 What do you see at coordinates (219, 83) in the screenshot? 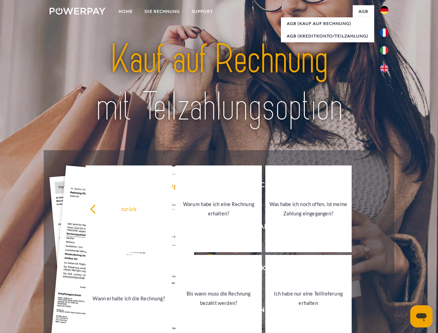
I see `img: title-powerpay_de.svg` at bounding box center [219, 83].